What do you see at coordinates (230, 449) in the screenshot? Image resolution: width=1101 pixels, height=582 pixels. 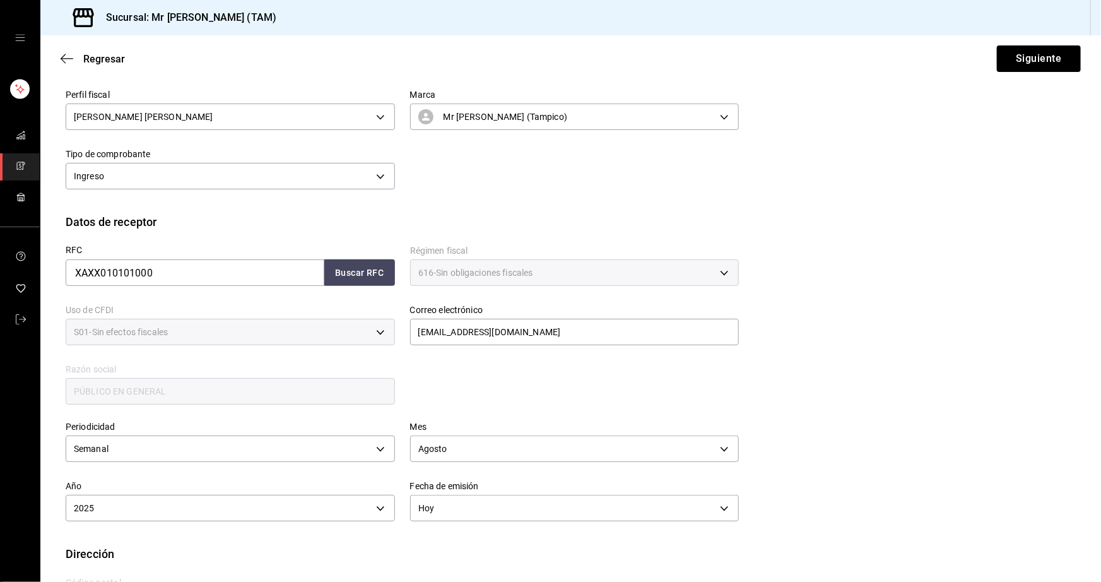 I see `div: Semanal` at bounding box center [230, 449].